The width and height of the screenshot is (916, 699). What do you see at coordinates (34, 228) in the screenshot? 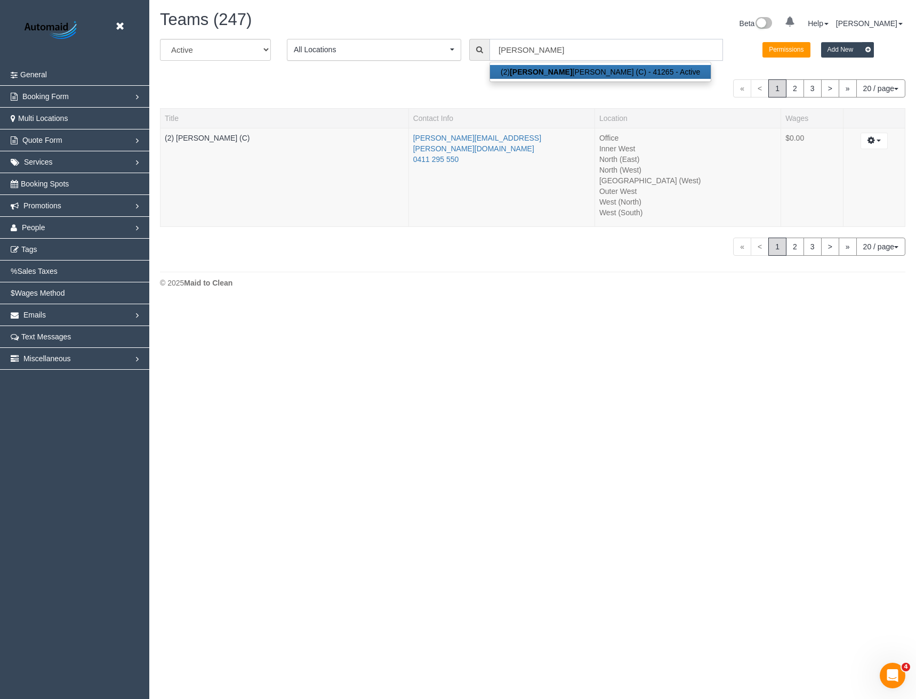
I see `span: People` at bounding box center [34, 228].